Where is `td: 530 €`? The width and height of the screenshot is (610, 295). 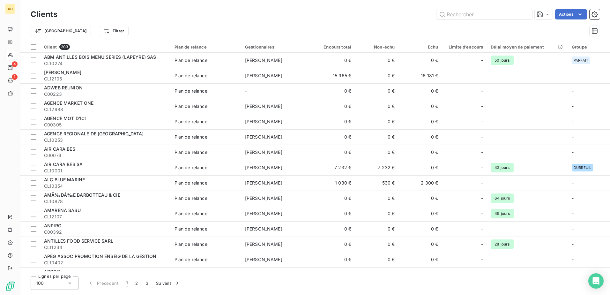 td: 530 € is located at coordinates (377, 183).